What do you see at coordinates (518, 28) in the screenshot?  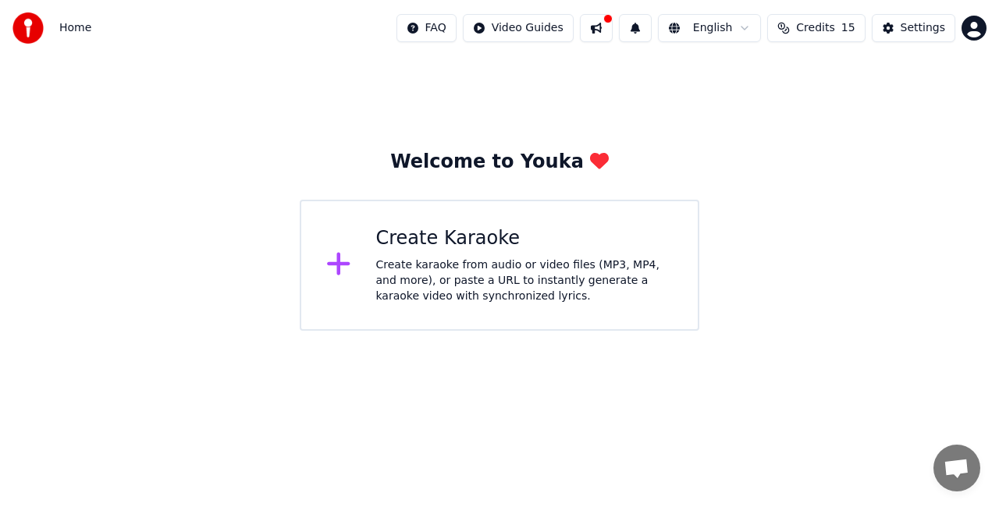 I see `button: Video Guides` at bounding box center [518, 28].